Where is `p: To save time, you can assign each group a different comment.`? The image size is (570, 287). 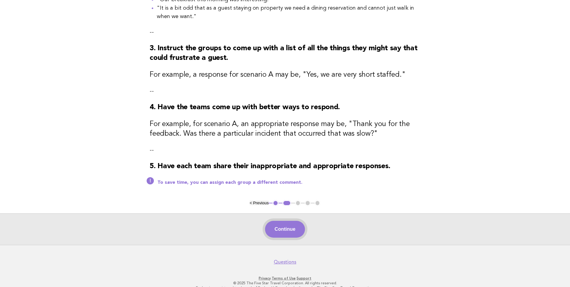
p: To save time, you can assign each group a different comment. is located at coordinates (289, 182).